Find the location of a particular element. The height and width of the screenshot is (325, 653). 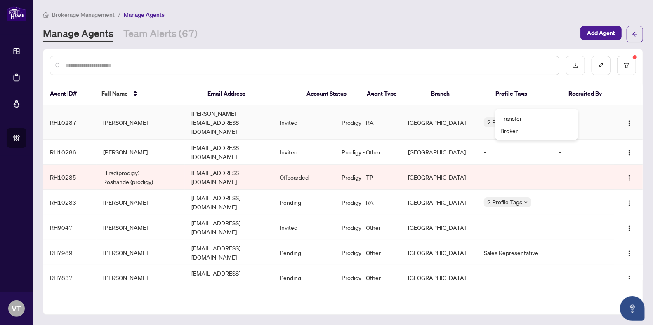

th: Agent Type is located at coordinates (392, 94).